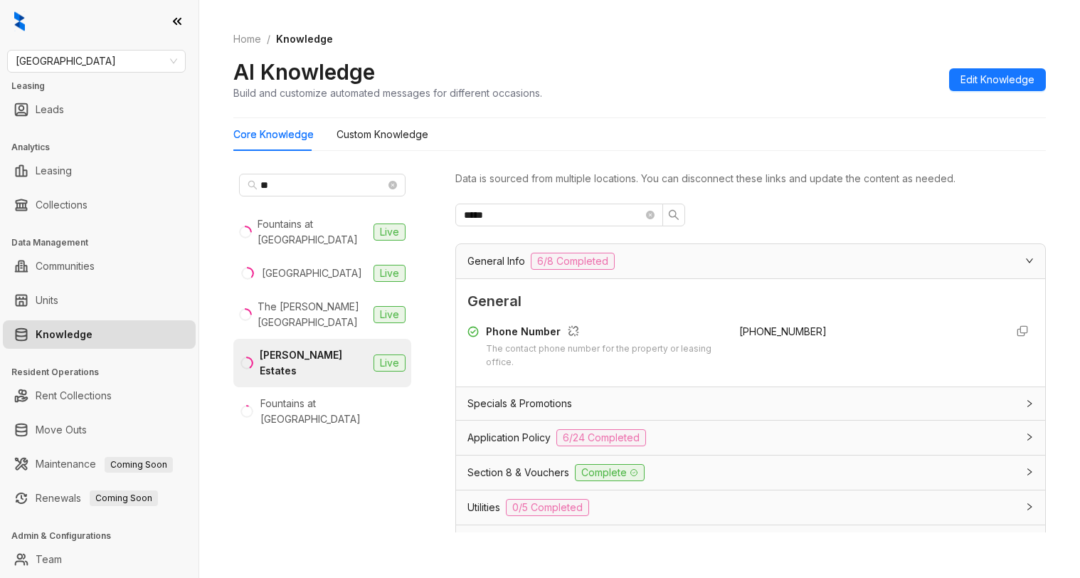 The height and width of the screenshot is (578, 1080). Describe the element at coordinates (603, 356) in the screenshot. I see `div: The contact phone number for the property or leasing office.` at that location.